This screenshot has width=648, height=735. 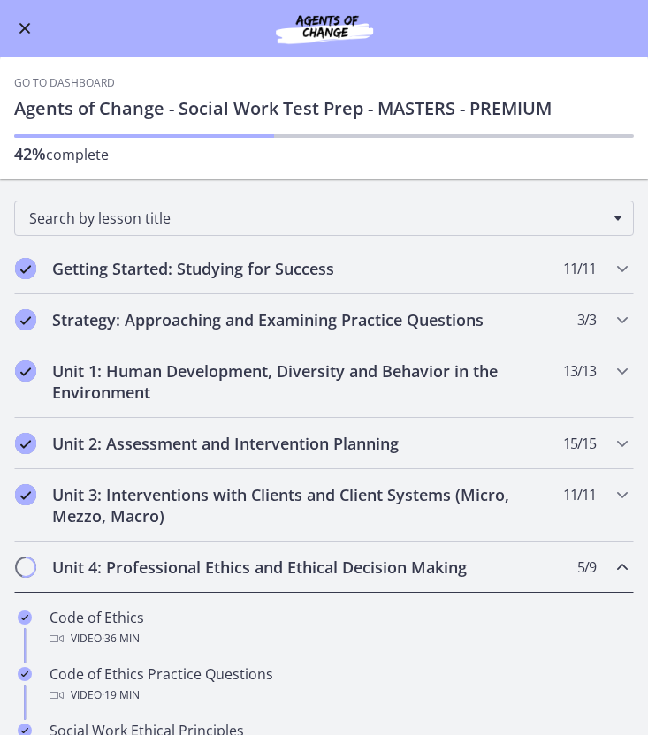 What do you see at coordinates (323, 154) in the screenshot?
I see `p: complete` at bounding box center [323, 154].